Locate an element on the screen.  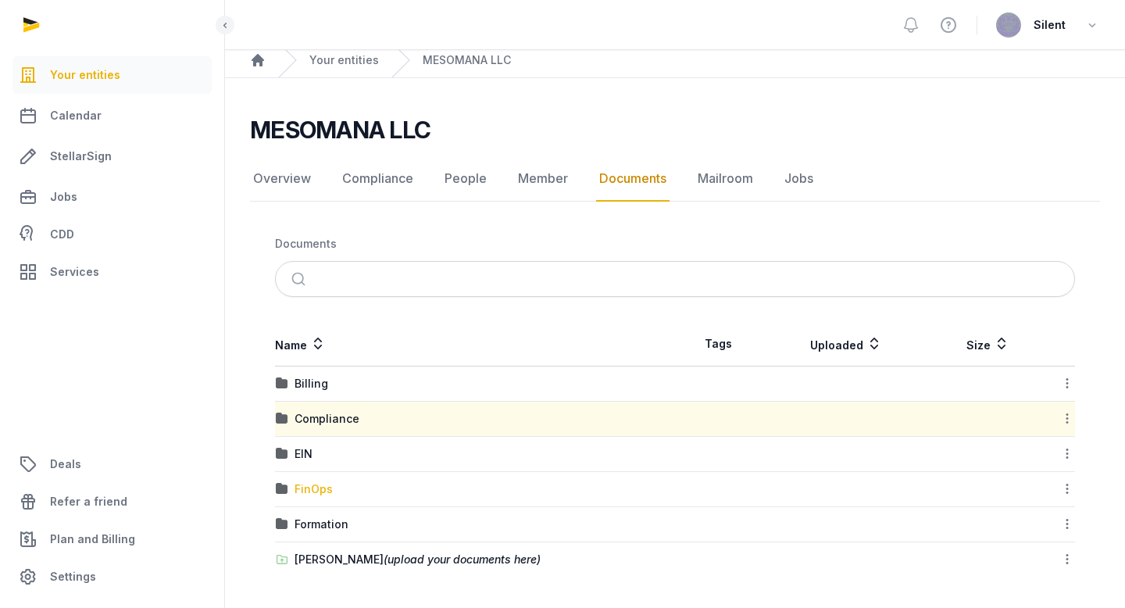
div: FinOps is located at coordinates (313, 489).